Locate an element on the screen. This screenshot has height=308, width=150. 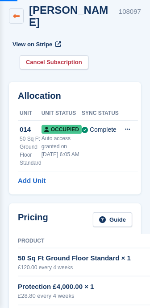
th: Unit Status is located at coordinates (61, 114).